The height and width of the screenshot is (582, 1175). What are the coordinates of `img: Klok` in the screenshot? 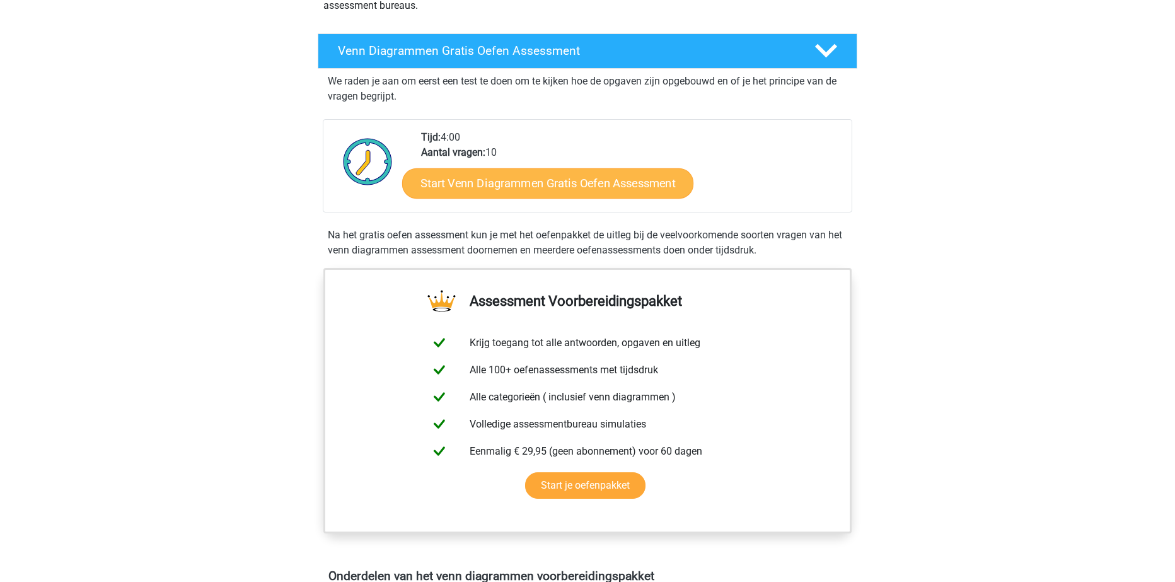 It's located at (367, 161).